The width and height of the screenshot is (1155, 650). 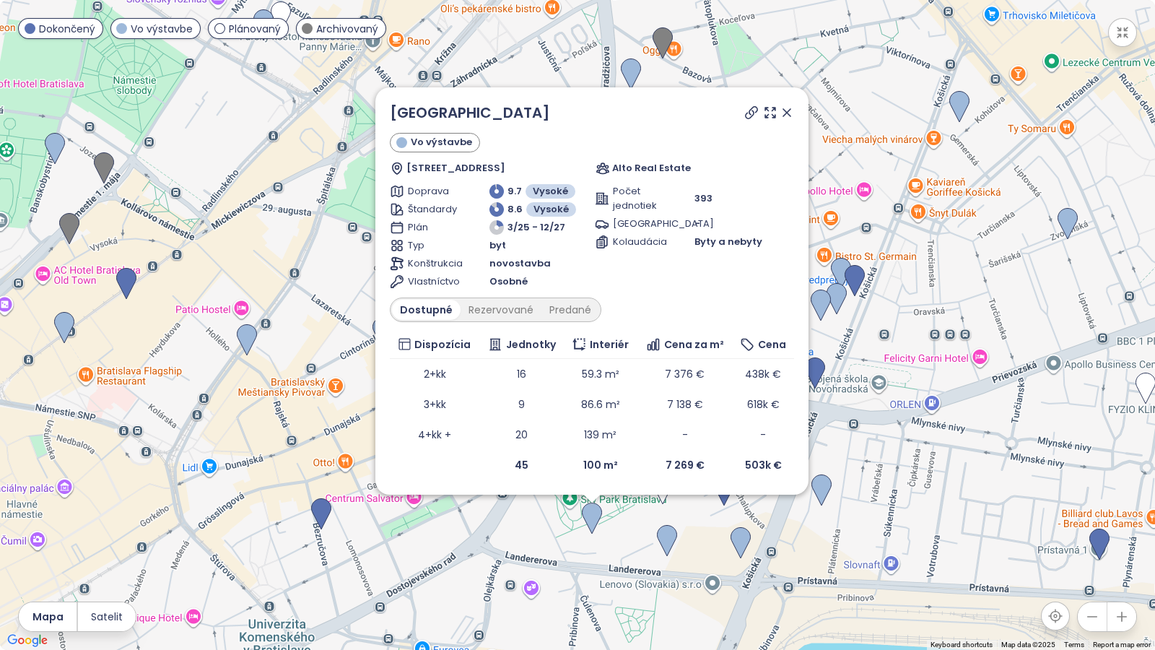 I want to click on span: novostavba, so click(x=520, y=263).